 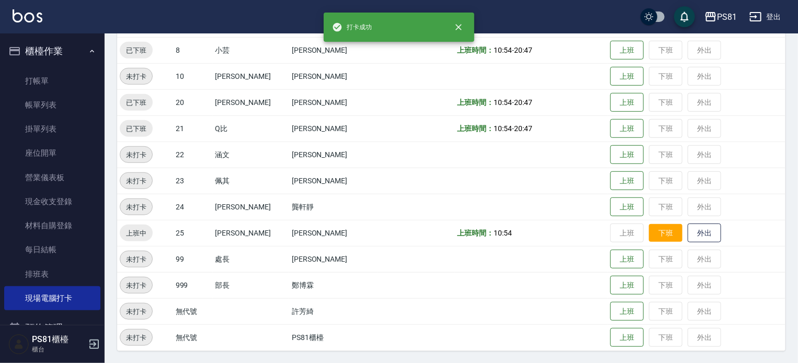 What do you see at coordinates (193, 207) in the screenshot?
I see `td: 24` at bounding box center [193, 207].